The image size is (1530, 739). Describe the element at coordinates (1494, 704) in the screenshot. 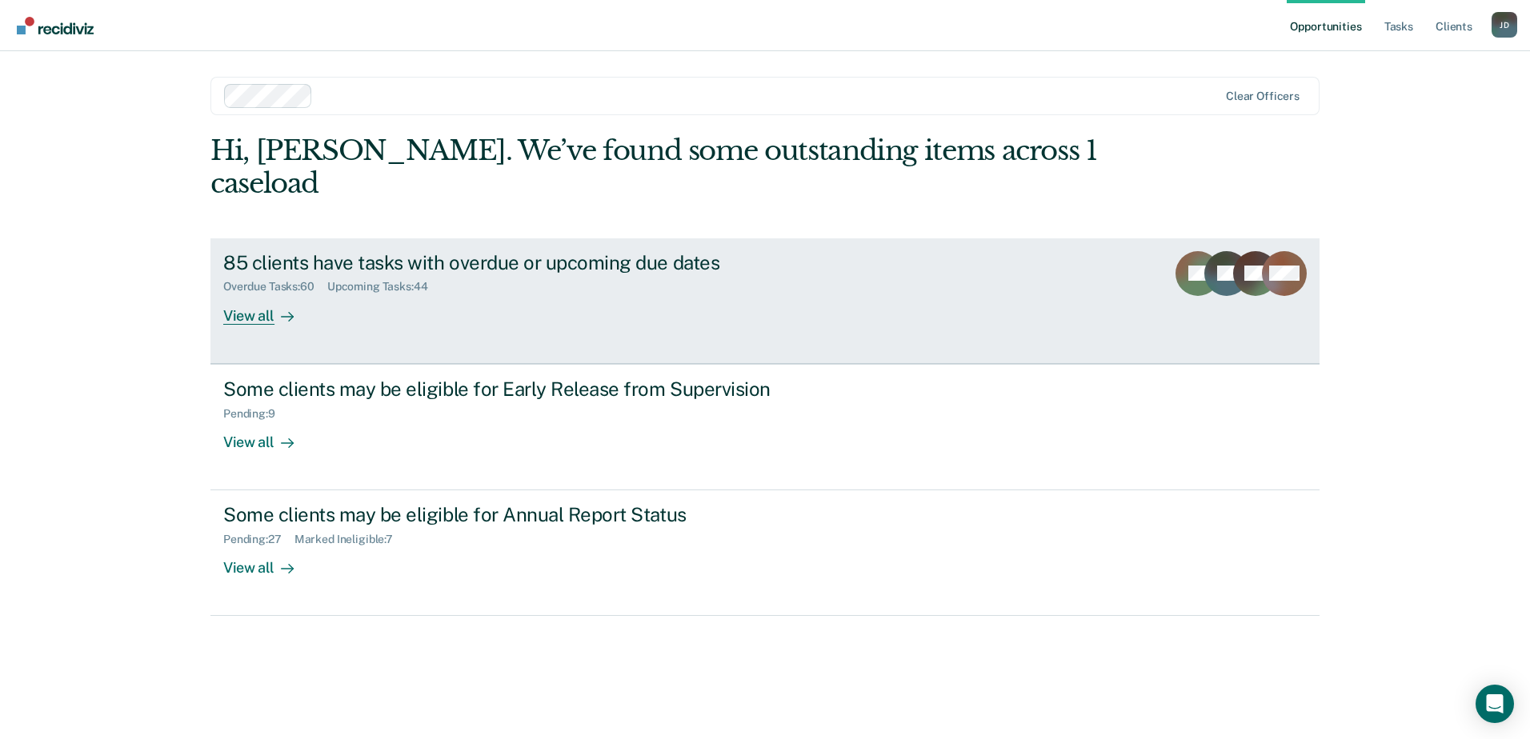

I see `div: Open Intercom Messenger` at that location.